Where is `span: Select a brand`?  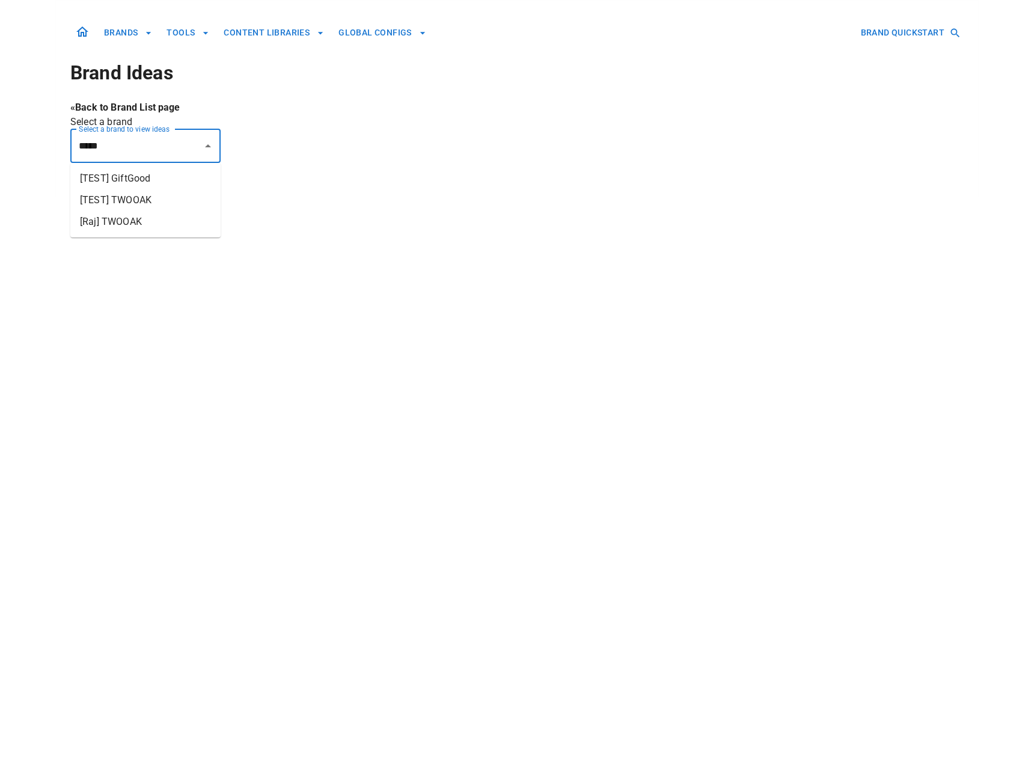
span: Select a brand is located at coordinates (101, 121).